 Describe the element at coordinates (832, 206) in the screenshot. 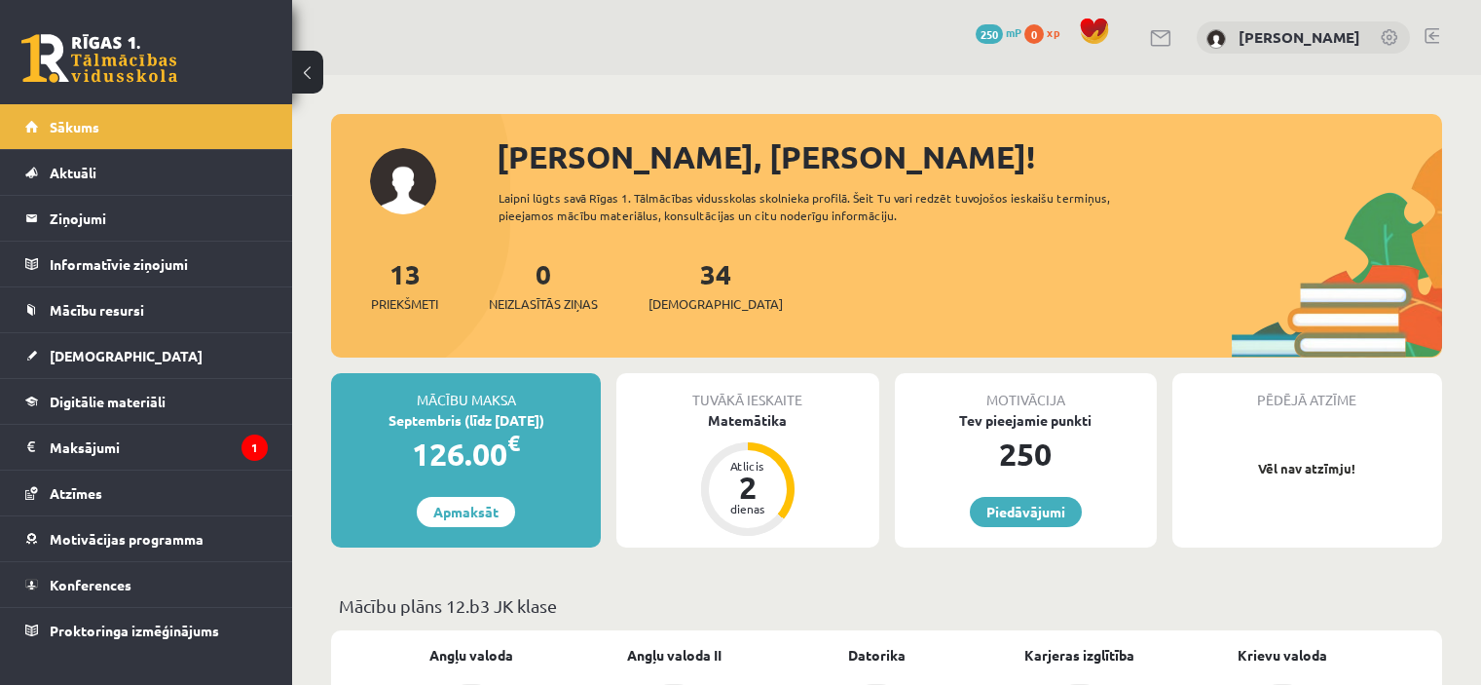

I see `div: Laipni lūgts savā Rīgas 1. Tālmācības vidusskolas skolnieka profilā. Šeit Tu vari redzēt tuvojošo...` at that location.